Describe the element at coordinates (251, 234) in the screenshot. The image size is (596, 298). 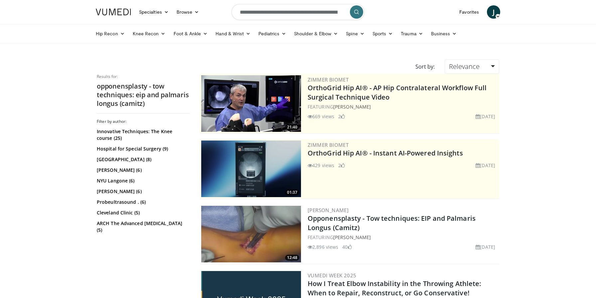
I see `a: 12:48` at that location.